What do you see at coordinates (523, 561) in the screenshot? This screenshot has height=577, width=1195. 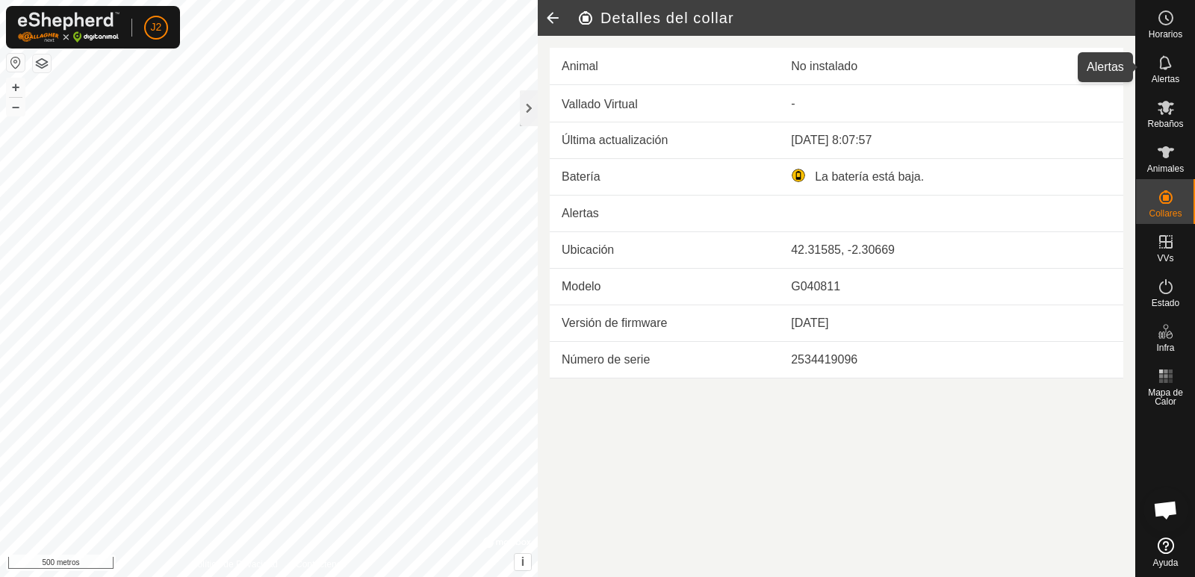 I see `font: i` at bounding box center [523, 561].